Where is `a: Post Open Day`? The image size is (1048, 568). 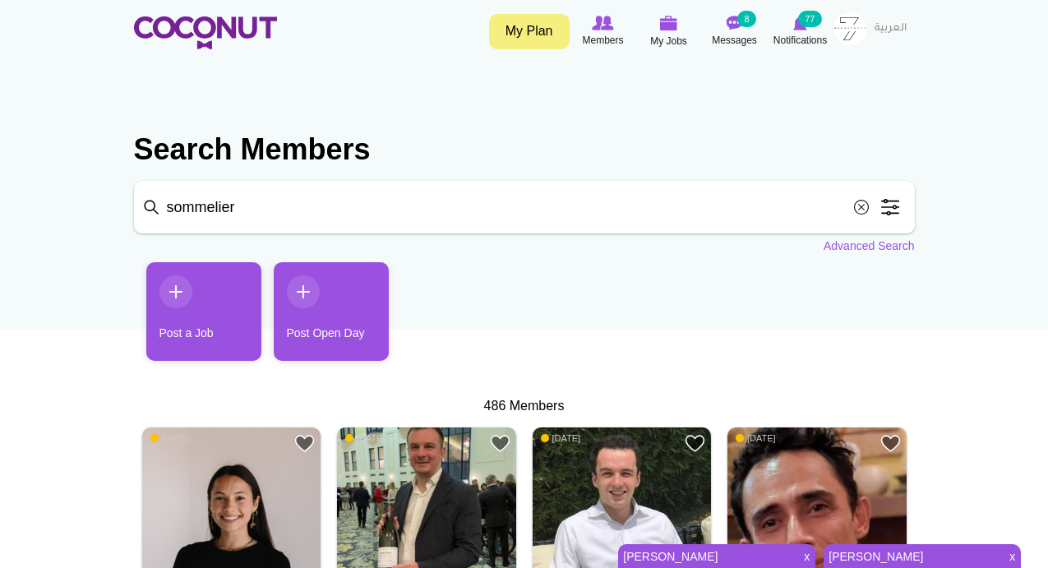 a: Post Open Day is located at coordinates (331, 312).